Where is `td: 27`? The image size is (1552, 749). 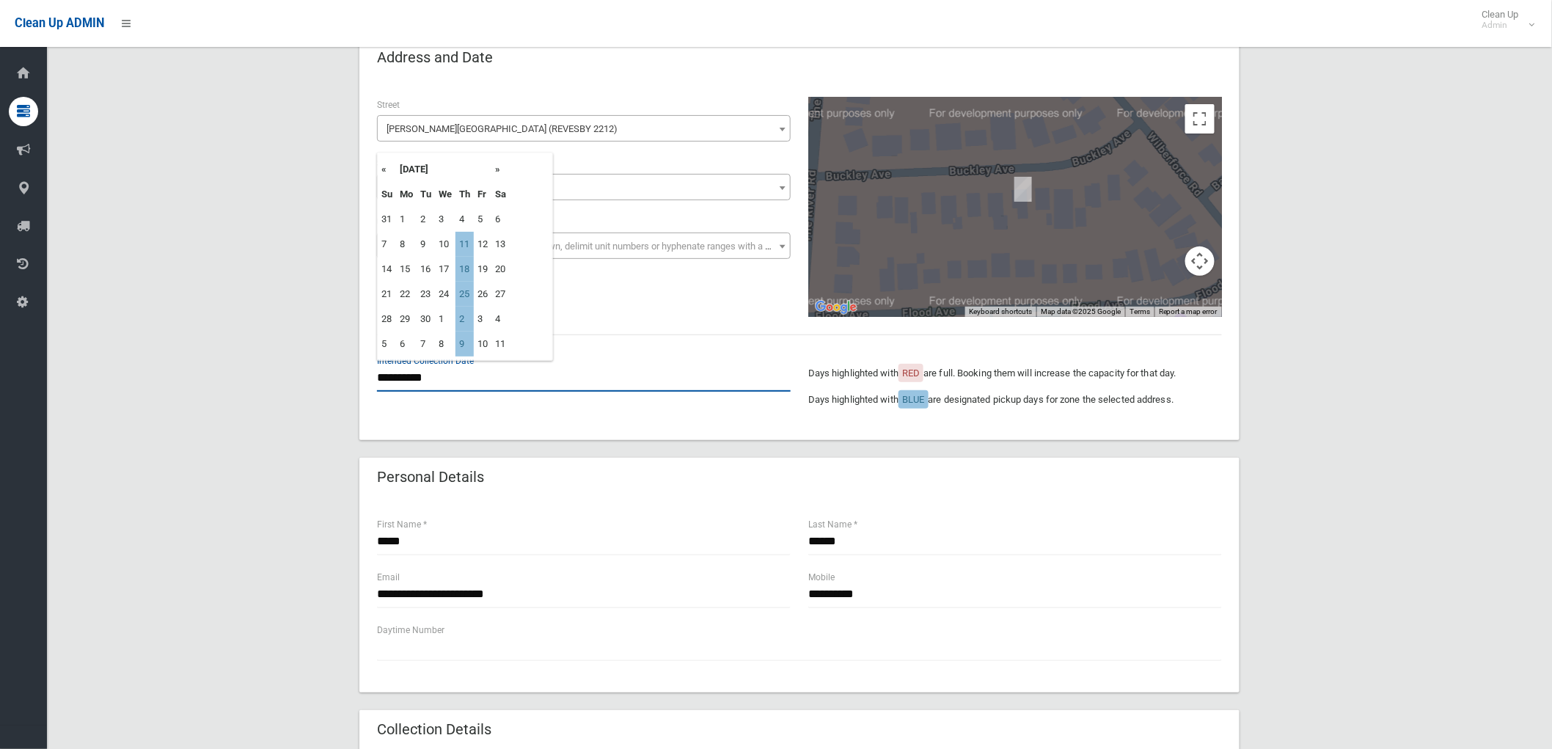
td: 27 is located at coordinates (500, 294).